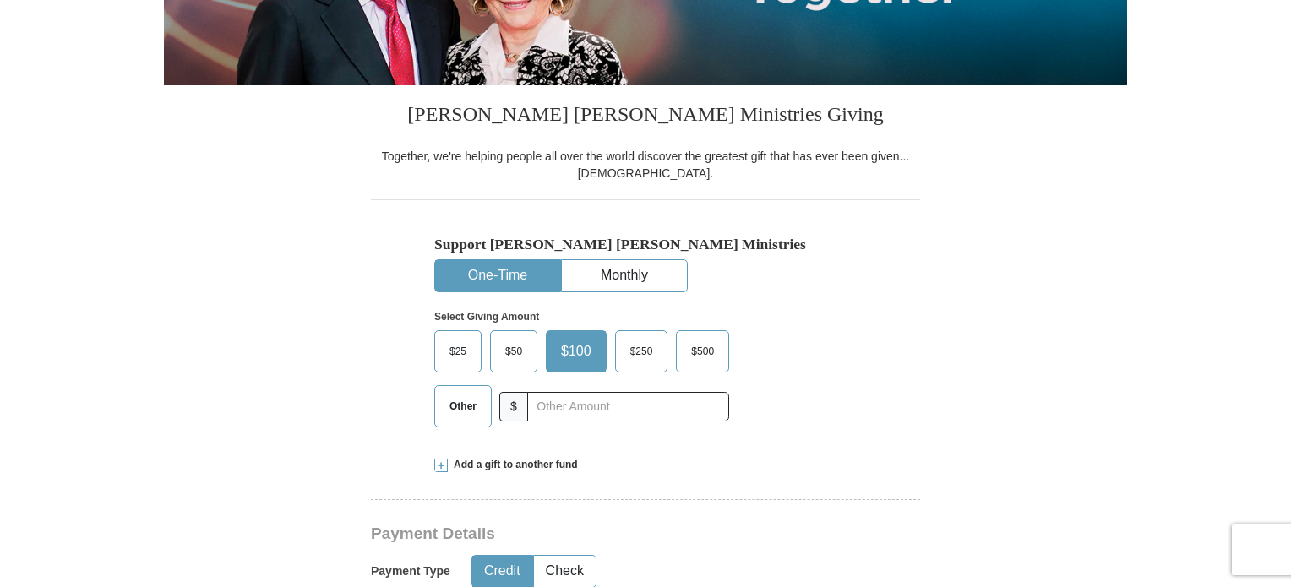 The height and width of the screenshot is (587, 1291). What do you see at coordinates (624, 275) in the screenshot?
I see `button: Monthly` at bounding box center [624, 275].